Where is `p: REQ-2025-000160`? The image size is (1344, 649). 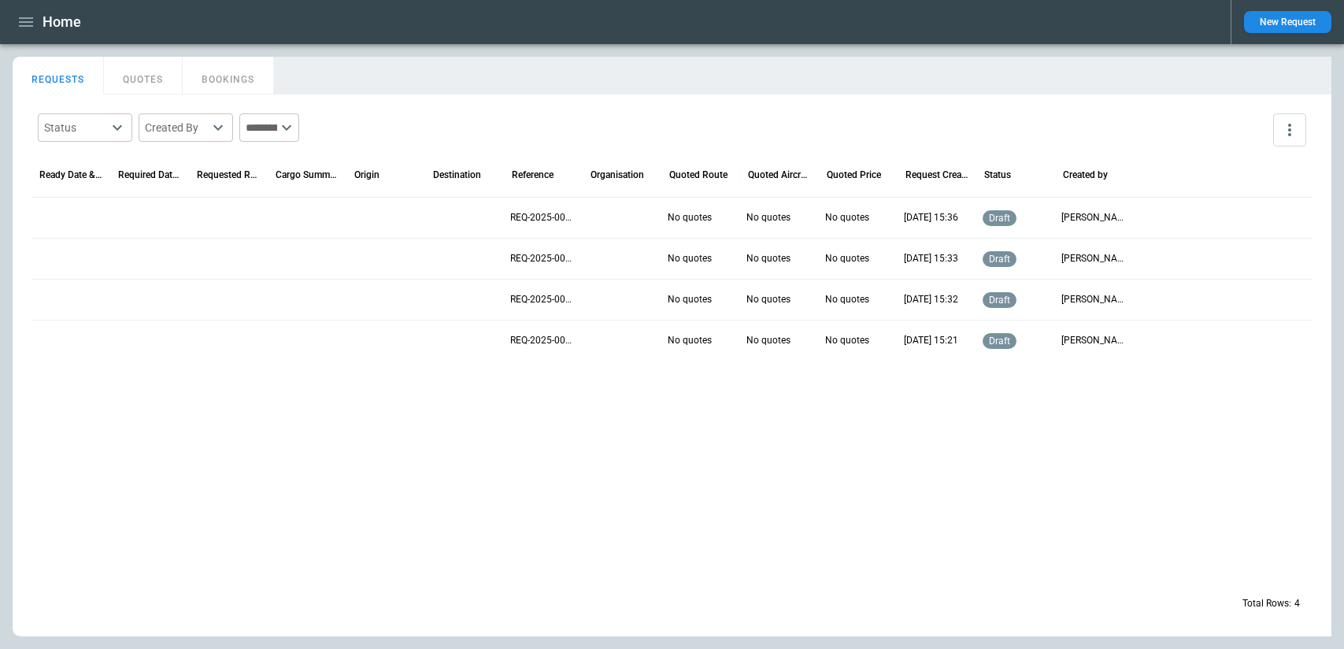 p: REQ-2025-000160 is located at coordinates (543, 217).